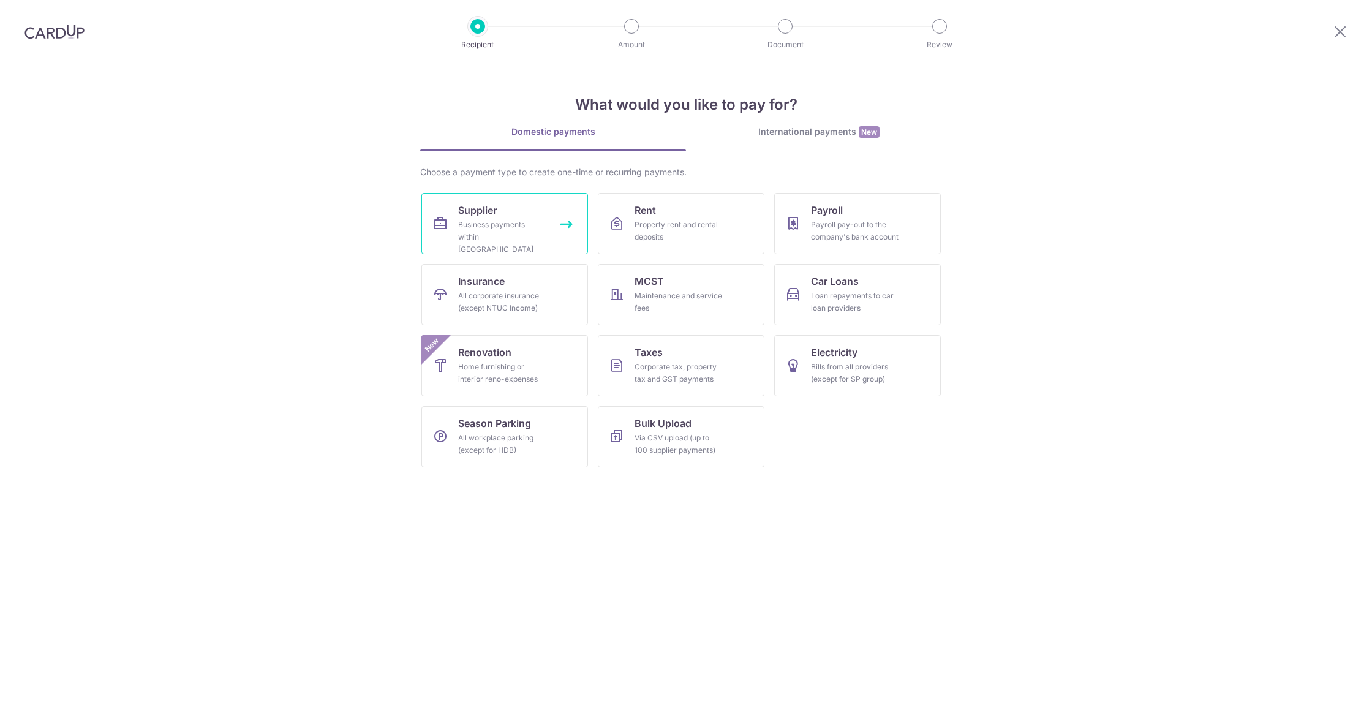 Image resolution: width=1372 pixels, height=718 pixels. I want to click on div: Loan repayments to car loan providers, so click(855, 302).